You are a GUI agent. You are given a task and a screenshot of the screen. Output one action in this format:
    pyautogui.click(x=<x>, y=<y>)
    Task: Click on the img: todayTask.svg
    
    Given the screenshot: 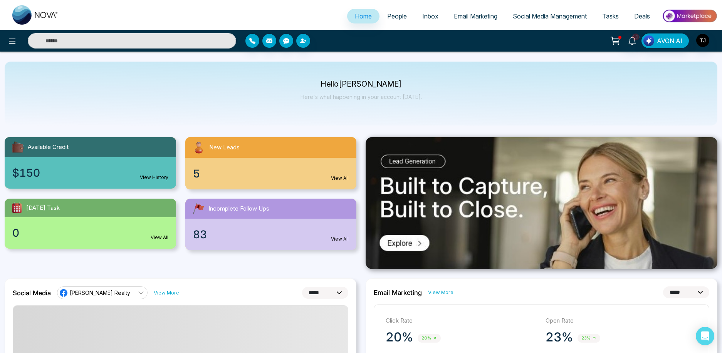 What is the action you would take?
    pyautogui.click(x=17, y=208)
    